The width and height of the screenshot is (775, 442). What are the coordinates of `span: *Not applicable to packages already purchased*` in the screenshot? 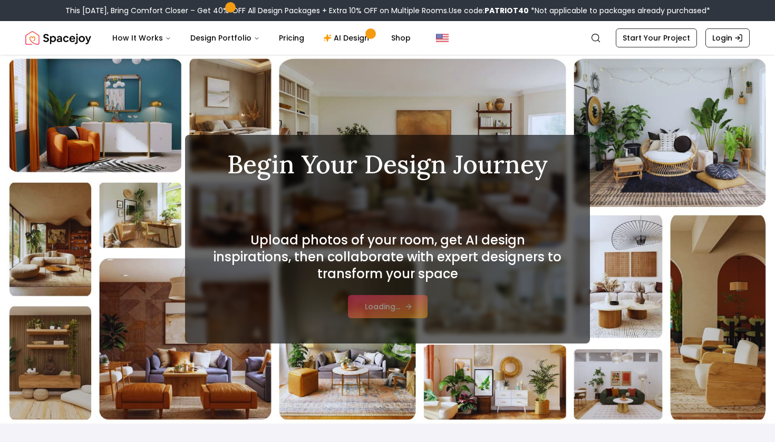 It's located at (619, 11).